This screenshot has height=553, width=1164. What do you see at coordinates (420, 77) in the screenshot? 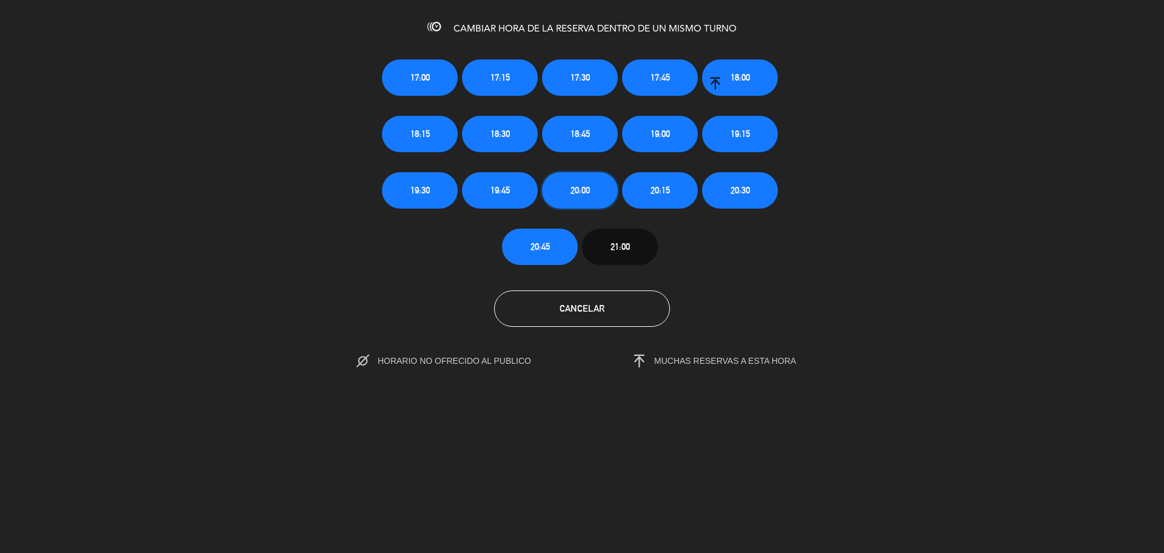
I see `span: 17:00` at bounding box center [420, 77].